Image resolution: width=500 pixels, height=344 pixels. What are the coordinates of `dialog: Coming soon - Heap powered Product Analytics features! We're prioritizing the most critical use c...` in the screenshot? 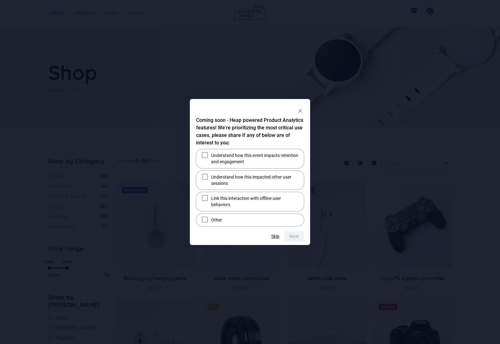 It's located at (250, 172).